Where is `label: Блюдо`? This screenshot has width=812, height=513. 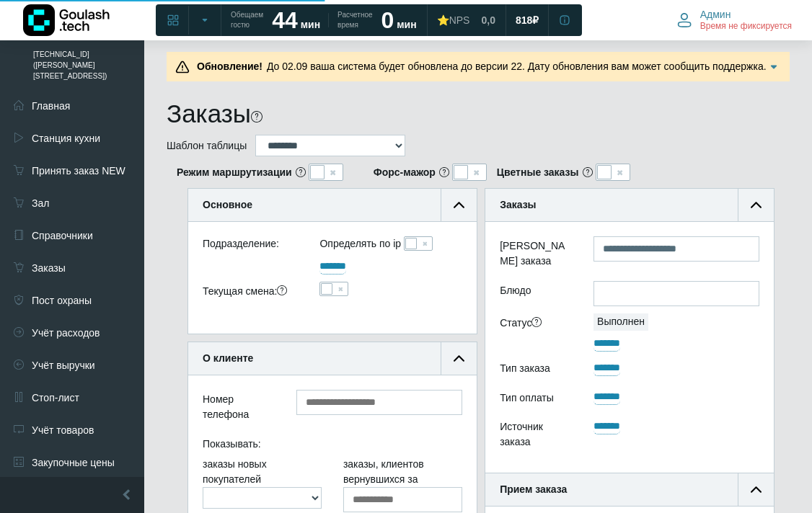 label: Блюдо is located at coordinates (536, 293).